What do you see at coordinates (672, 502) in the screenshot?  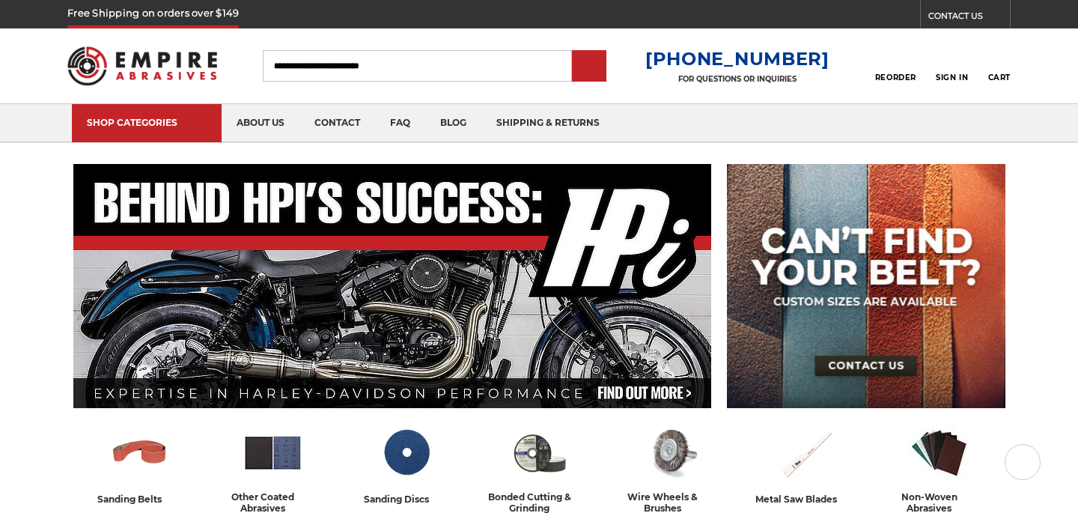 I see `div: wire wheels & brushes` at bounding box center [672, 502].